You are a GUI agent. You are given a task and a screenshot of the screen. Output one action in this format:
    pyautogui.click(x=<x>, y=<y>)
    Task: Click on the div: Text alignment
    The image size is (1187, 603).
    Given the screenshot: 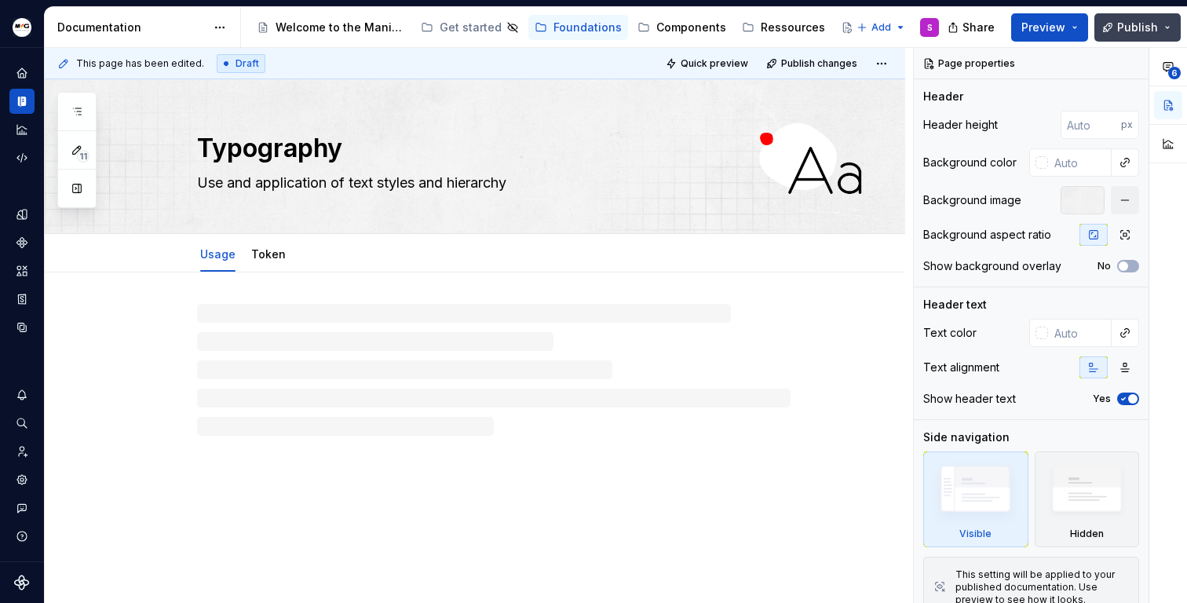 What is the action you would take?
    pyautogui.click(x=961, y=367)
    